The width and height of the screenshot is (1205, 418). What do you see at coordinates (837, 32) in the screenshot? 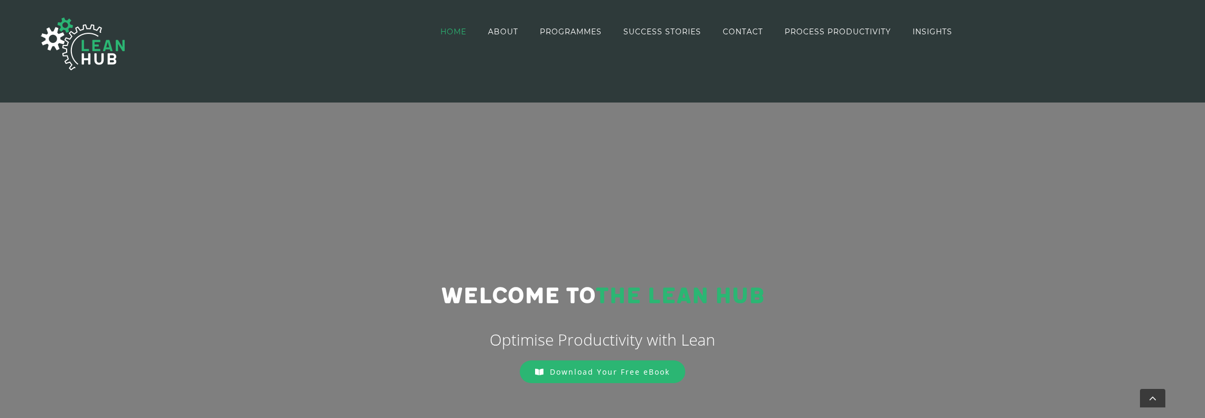
I see `span: PROCESS PRODUCTIVITY` at bounding box center [837, 32].